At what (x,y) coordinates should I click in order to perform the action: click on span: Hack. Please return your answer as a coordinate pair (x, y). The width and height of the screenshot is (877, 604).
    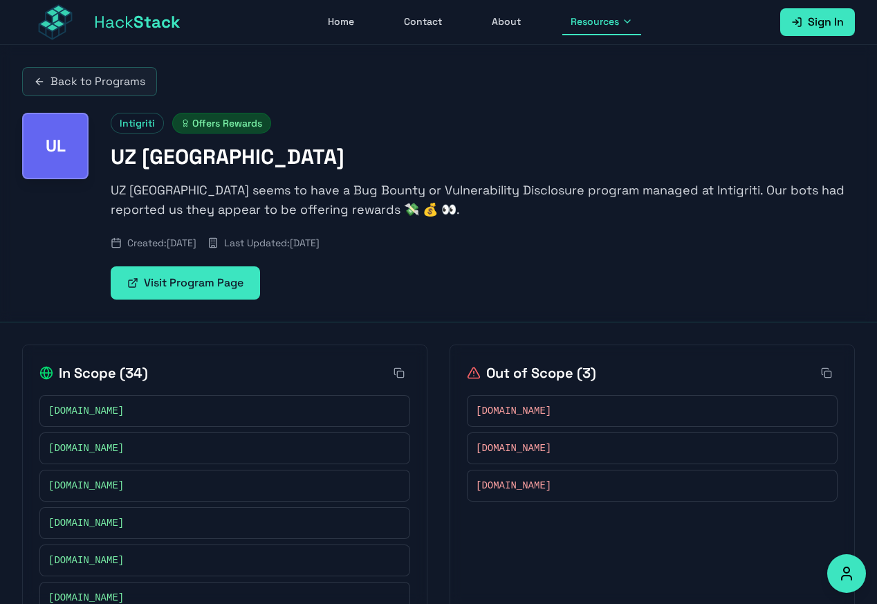
    Looking at the image, I should click on (137, 22).